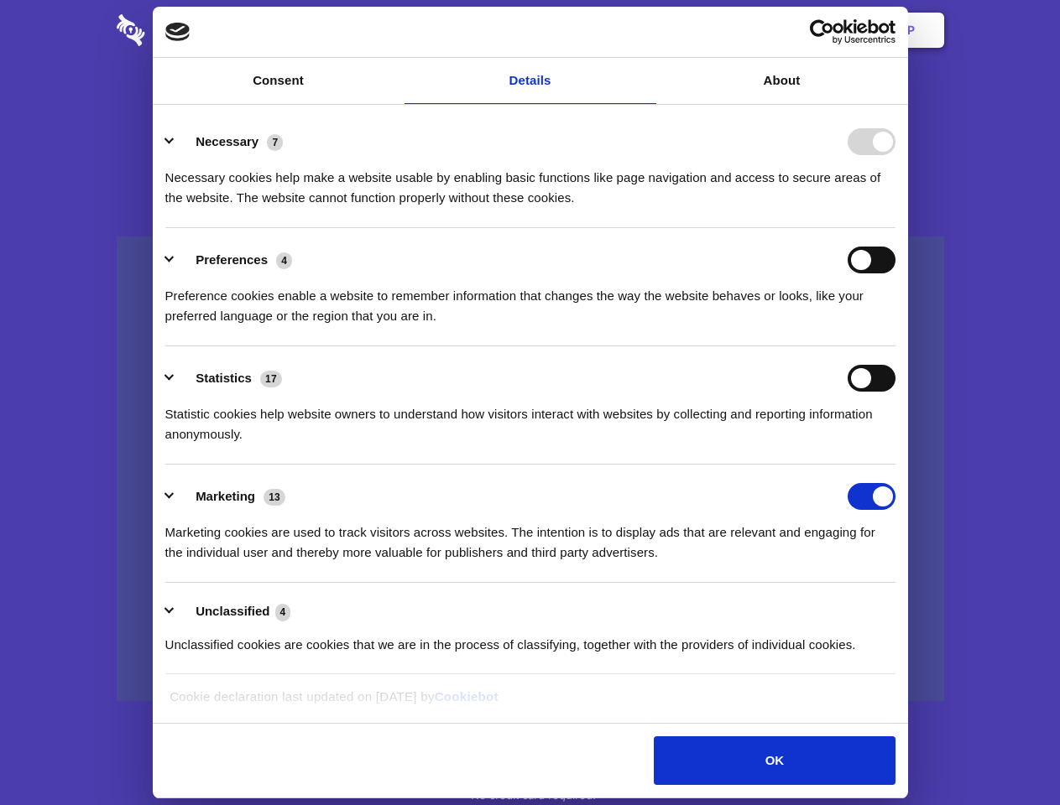 This screenshot has width=1060, height=805. Describe the element at coordinates (530, 638) in the screenshot. I see `div: Unclassified cookies are cookies that we are in the process of classifying, together with the pro...` at that location.